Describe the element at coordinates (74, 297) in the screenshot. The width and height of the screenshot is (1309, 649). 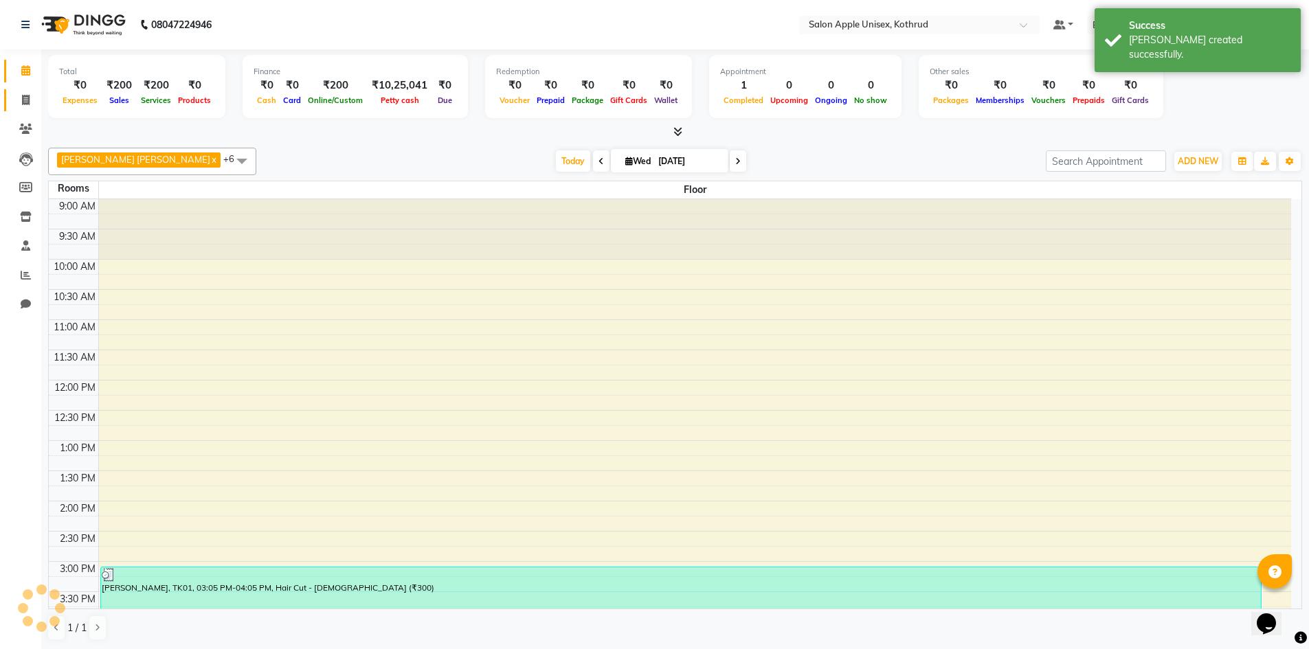
I see `div: 10:30 AM` at that location.